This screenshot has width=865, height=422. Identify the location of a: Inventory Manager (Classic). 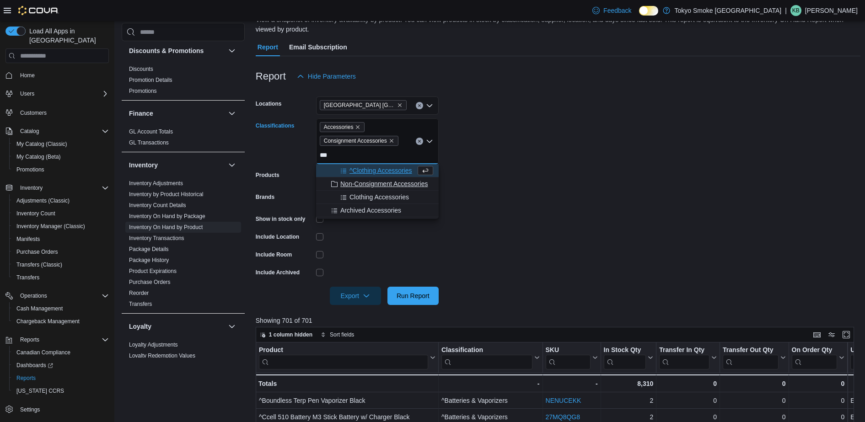
(51, 226).